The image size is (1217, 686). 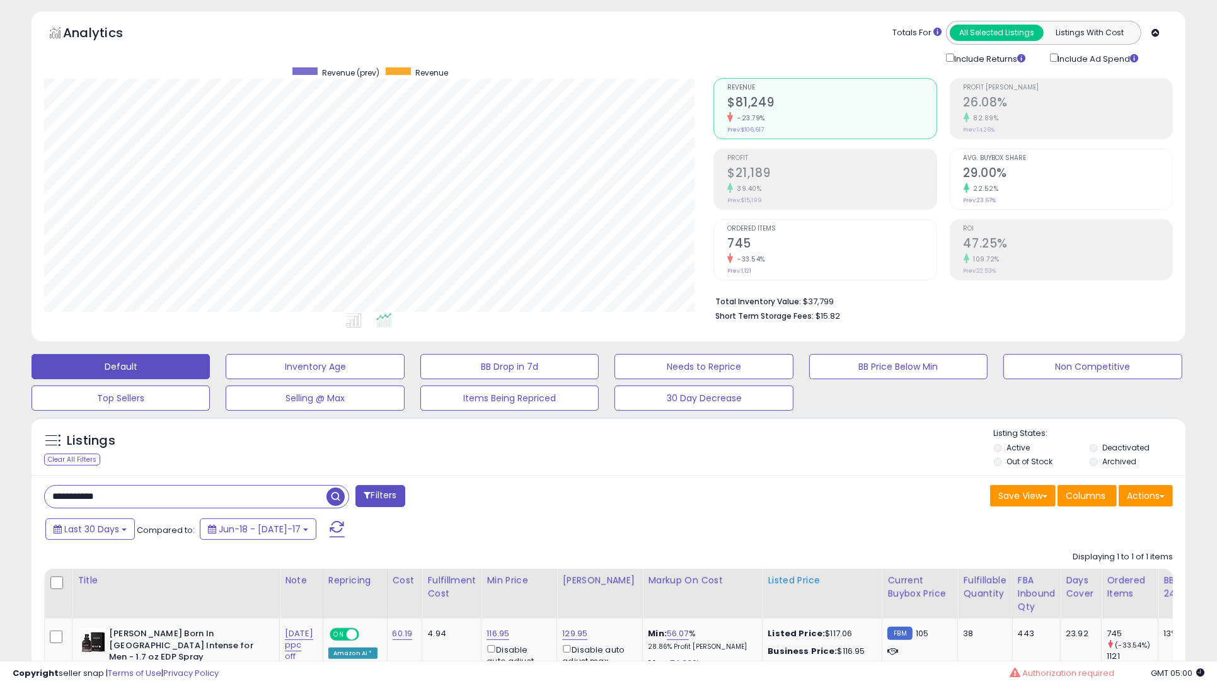 I want to click on span: $15.82, so click(x=827, y=316).